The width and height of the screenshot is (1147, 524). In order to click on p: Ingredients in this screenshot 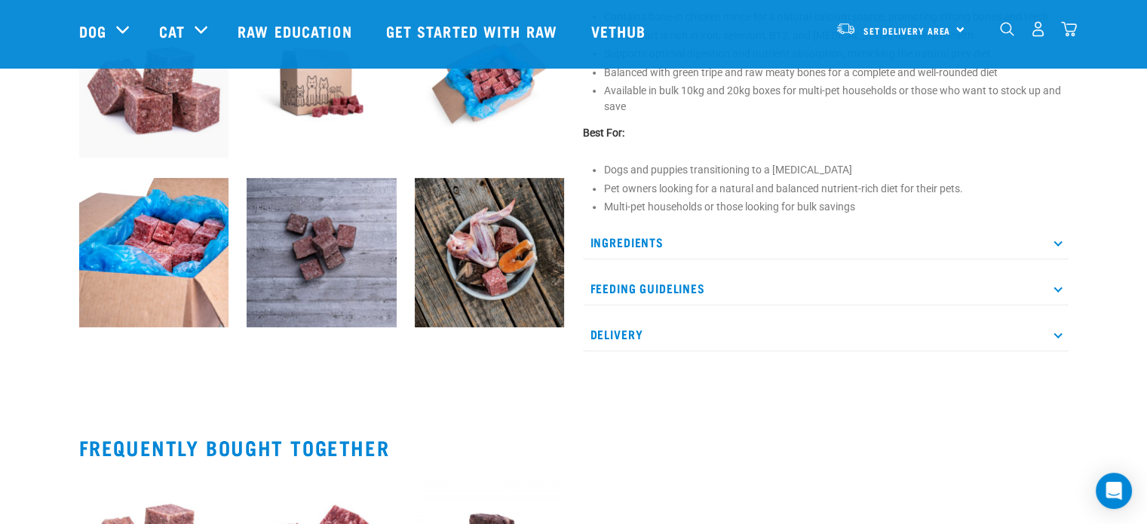, I will do `click(826, 242)`.